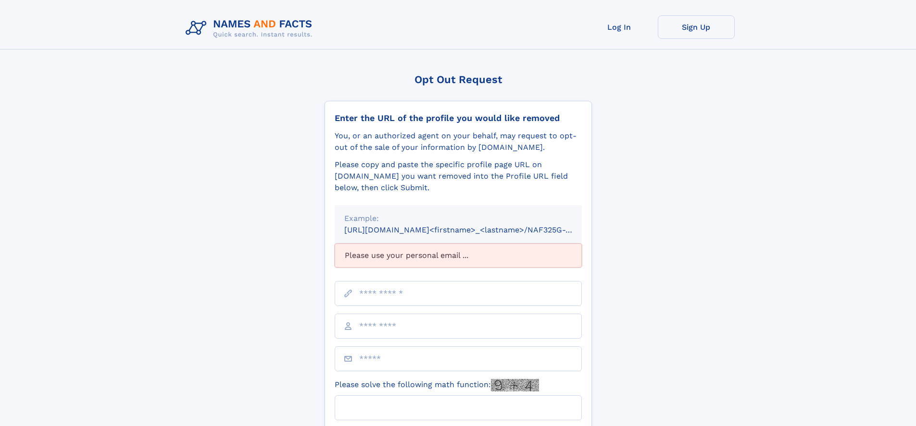 The image size is (916, 426). I want to click on div: Enter the URL of the profile you would like removed, so click(458, 118).